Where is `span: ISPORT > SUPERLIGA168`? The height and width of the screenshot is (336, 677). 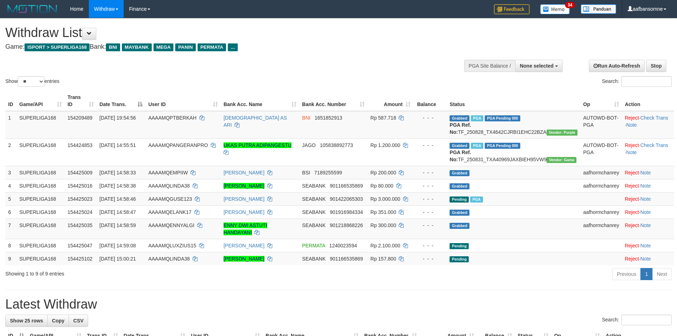 span: ISPORT > SUPERLIGA168 is located at coordinates (57, 47).